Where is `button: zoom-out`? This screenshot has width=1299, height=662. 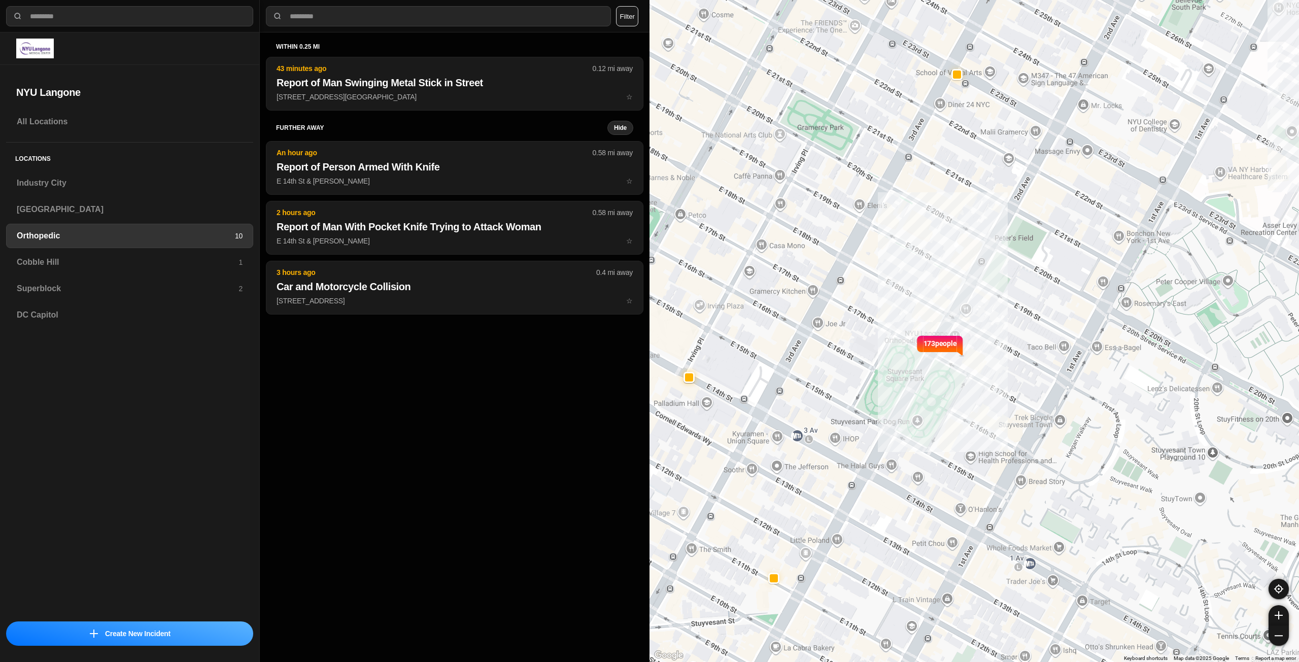 button: zoom-out is located at coordinates (1279, 636).